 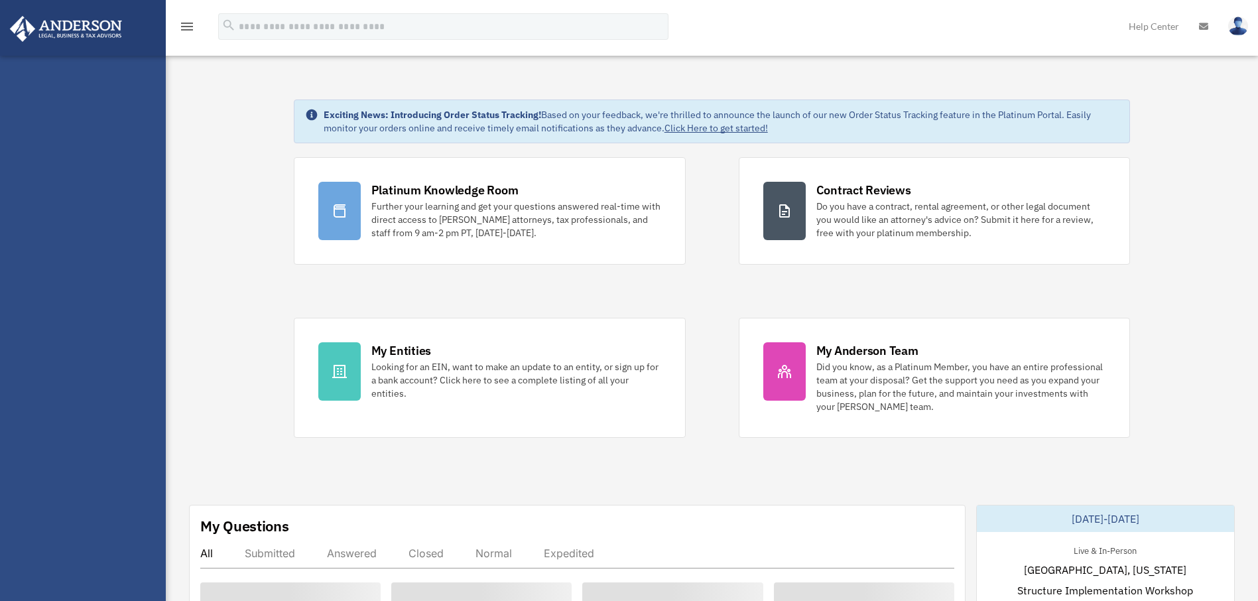 What do you see at coordinates (516, 219) in the screenshot?
I see `div: Further your learning and get your questions answered real-time with direct access to [PERSON_NAM...` at bounding box center [516, 219].